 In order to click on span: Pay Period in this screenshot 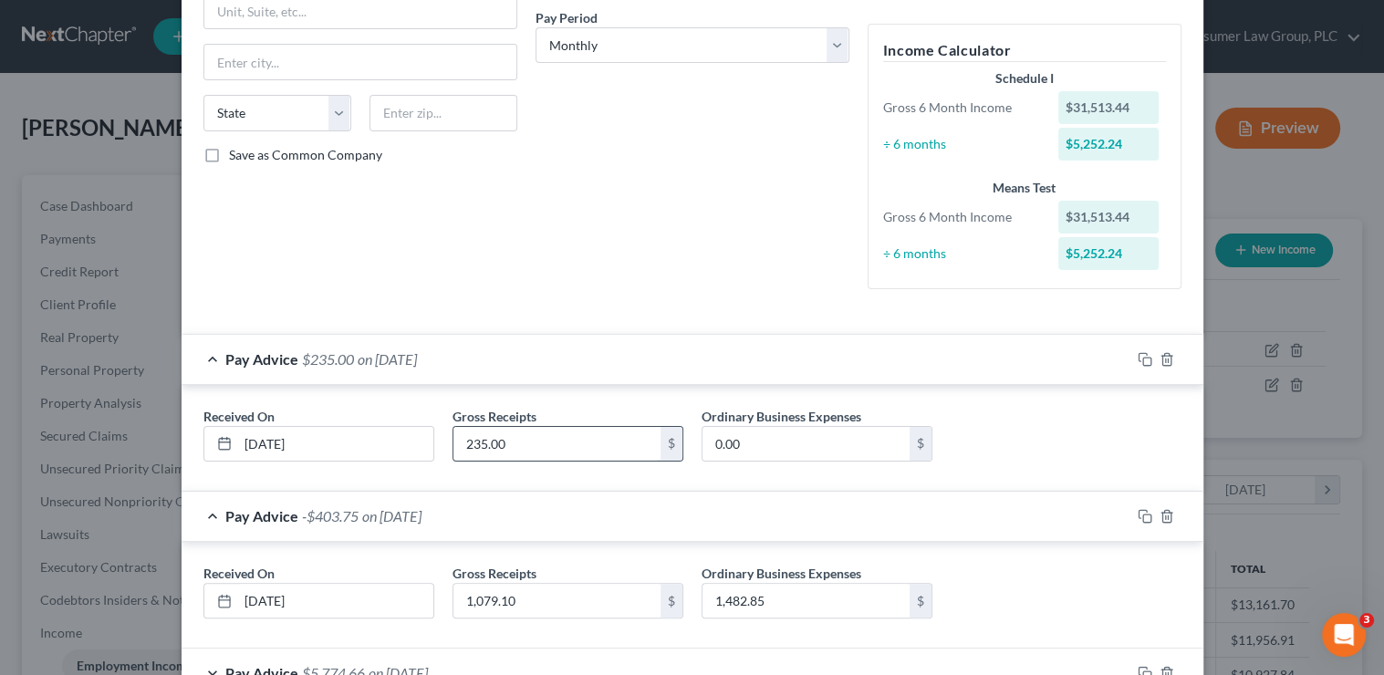, I will do `click(567, 17)`.